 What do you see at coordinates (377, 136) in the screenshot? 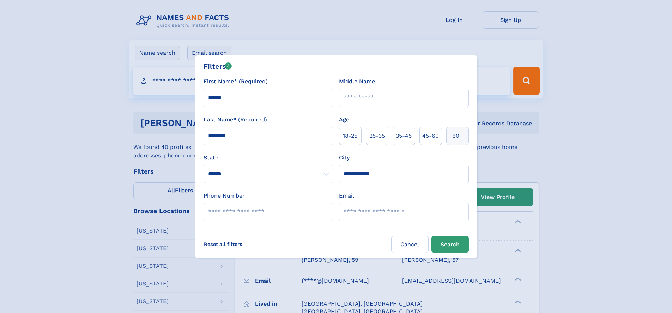
I see `span: 25‑35` at bounding box center [377, 136].